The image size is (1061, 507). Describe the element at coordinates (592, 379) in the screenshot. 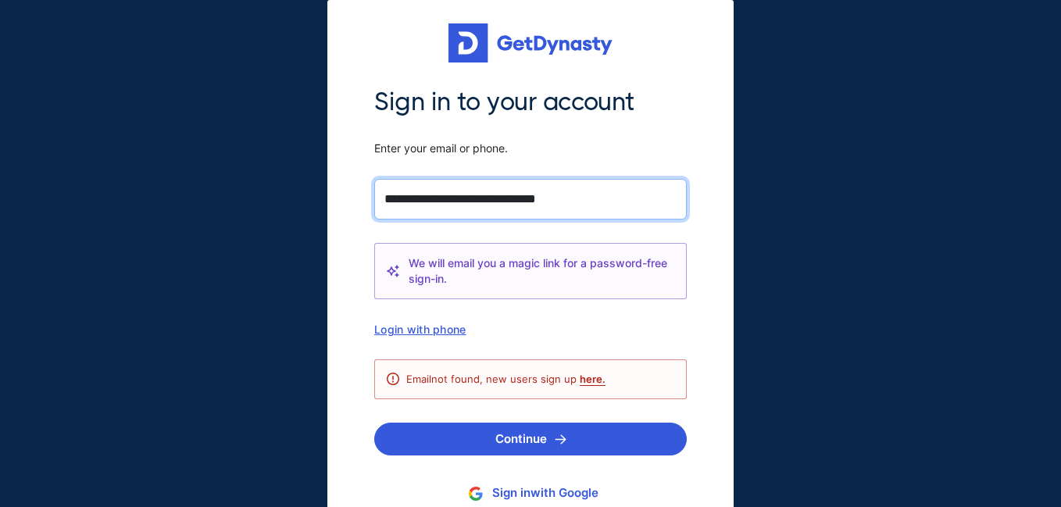

I see `a: here.` at that location.